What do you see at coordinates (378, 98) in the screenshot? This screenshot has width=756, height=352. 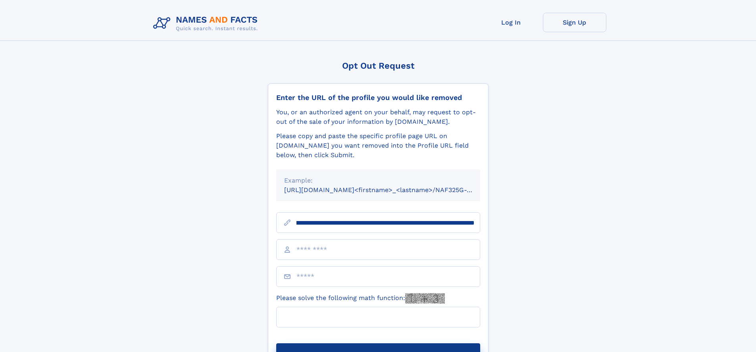 I see `div: Enter the URL of the profile you would like removed` at bounding box center [378, 98].